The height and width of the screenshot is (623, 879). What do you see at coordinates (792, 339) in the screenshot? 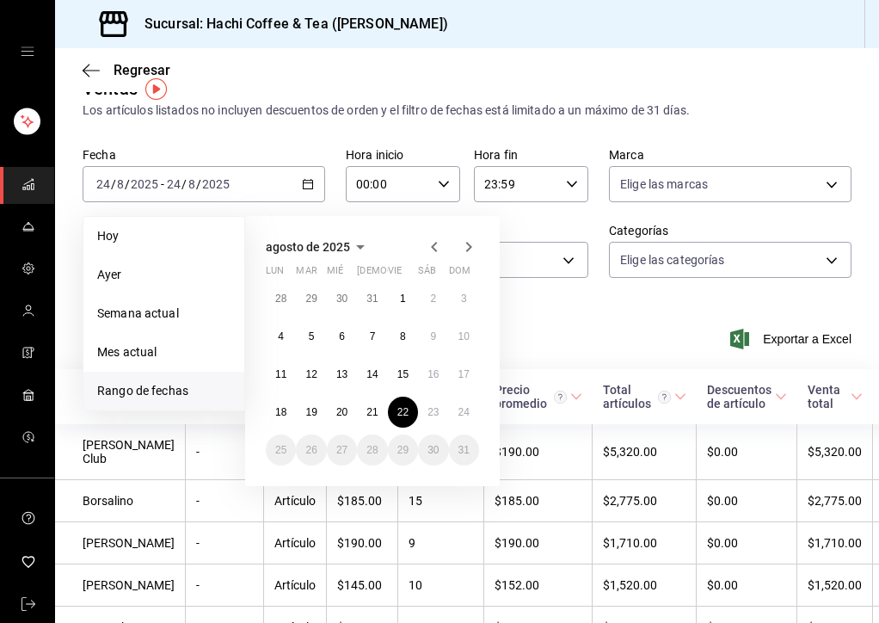
I see `button: Exportar a Excel` at bounding box center [792, 339].